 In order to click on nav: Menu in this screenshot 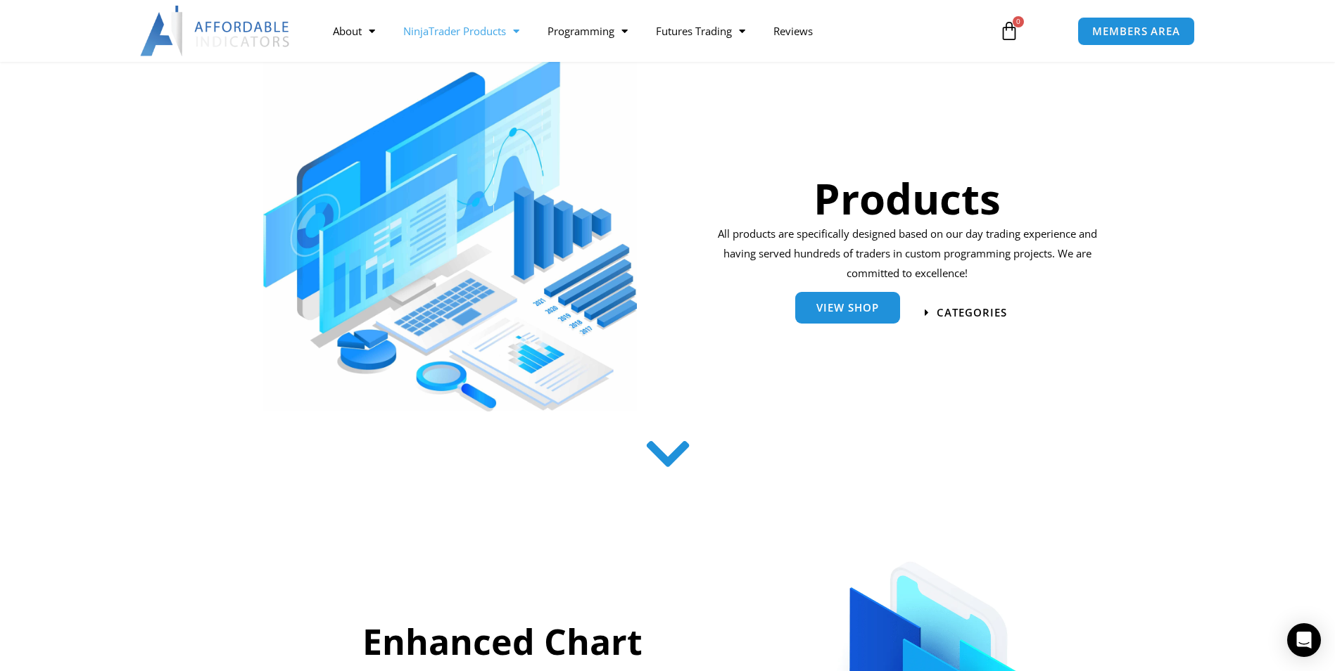, I will do `click(651, 31)`.